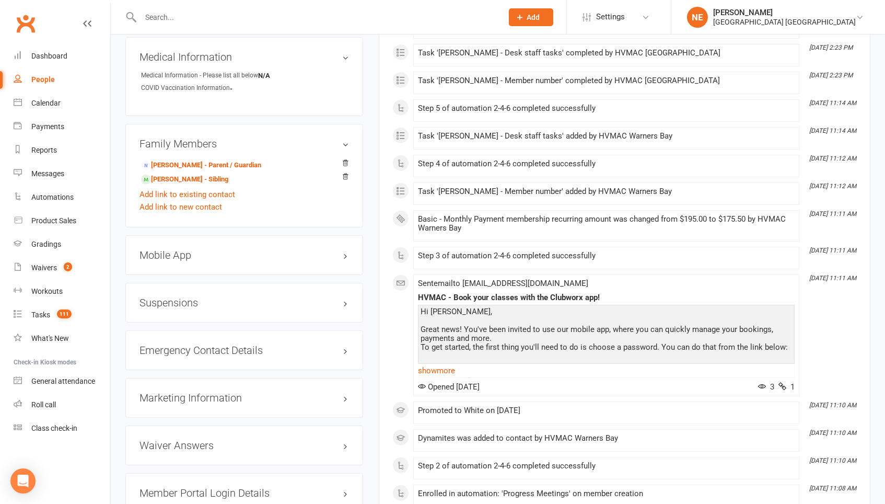 The width and height of the screenshot is (885, 504). Describe the element at coordinates (606, 108) in the screenshot. I see `div: Step 5 of automation 2-4-6 completed successfully` at that location.